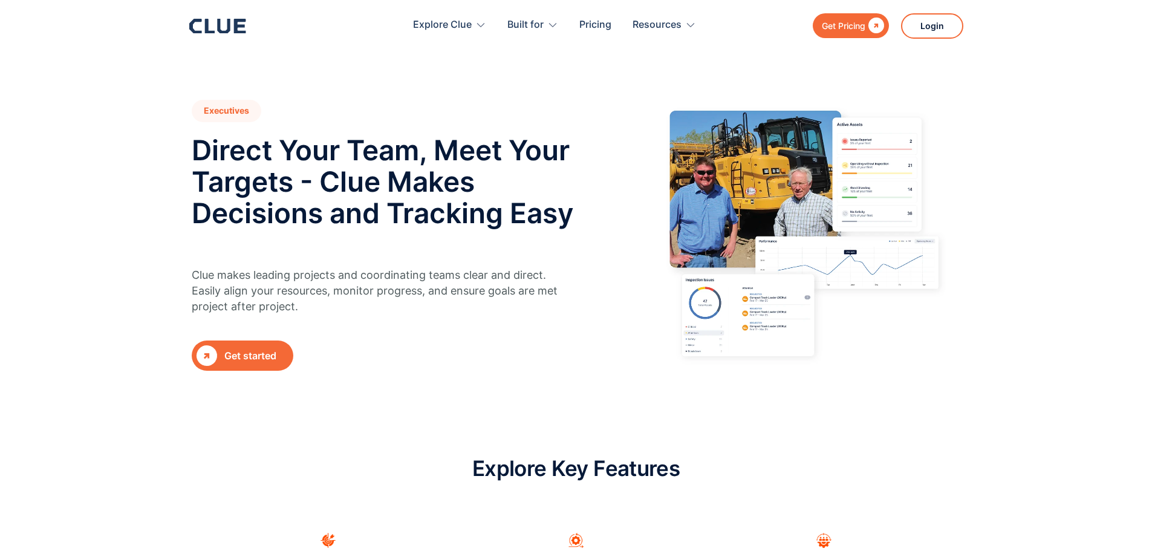  I want to click on h2: Direct Your Team, Meet Your Targets - Clue Makes Decisions and Tracking Easy, so click(386, 181).